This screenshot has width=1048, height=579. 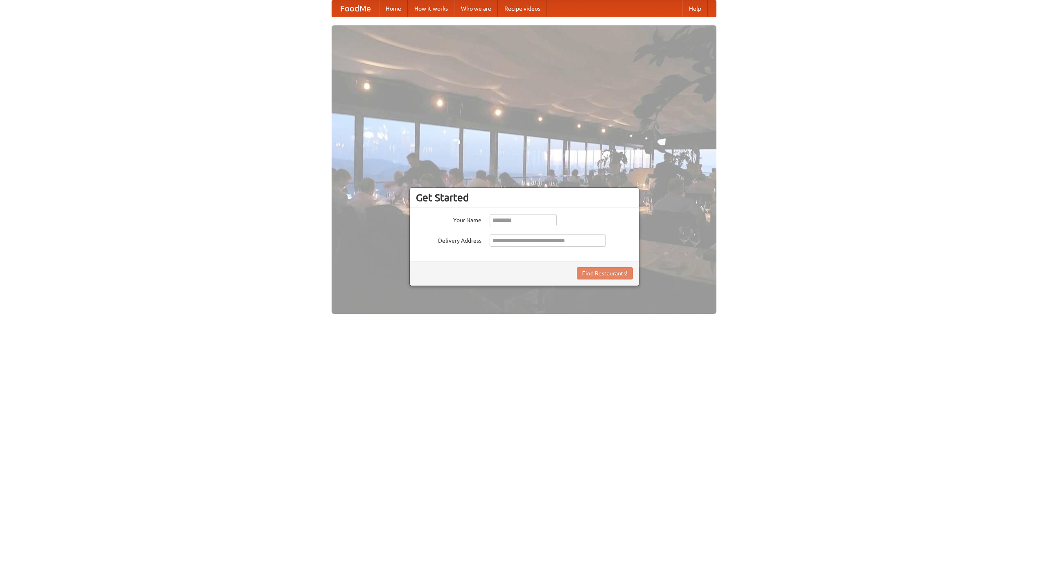 I want to click on label: Delivery Address, so click(x=449, y=239).